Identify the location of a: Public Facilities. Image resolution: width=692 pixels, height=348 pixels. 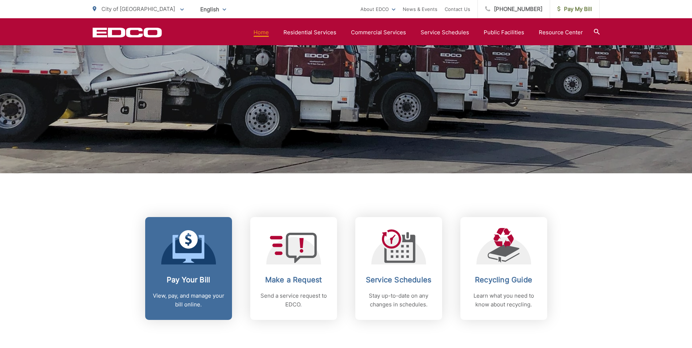
(504, 32).